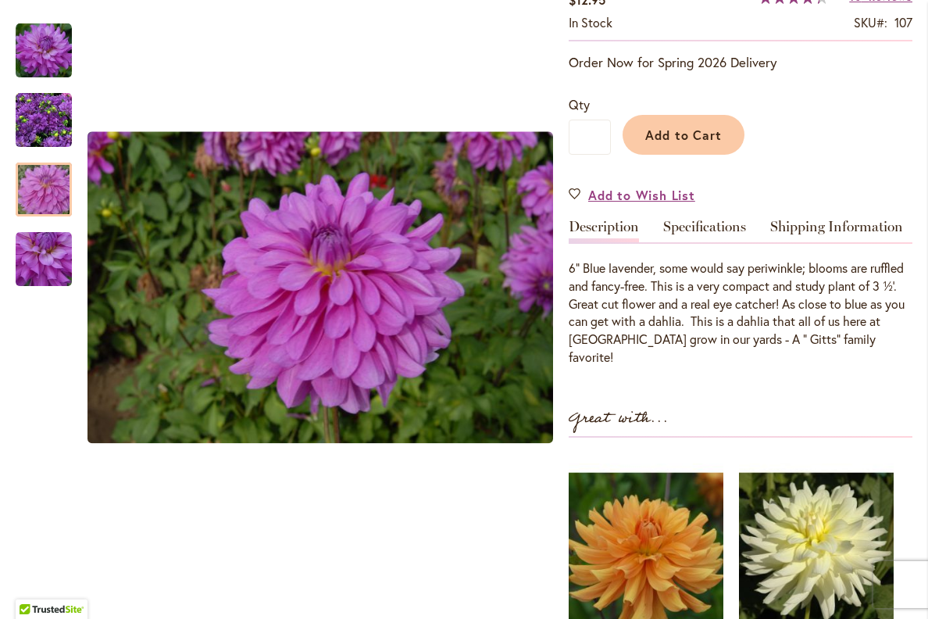 Image resolution: width=928 pixels, height=619 pixels. Describe the element at coordinates (870, 22) in the screenshot. I see `strong: SKU` at that location.